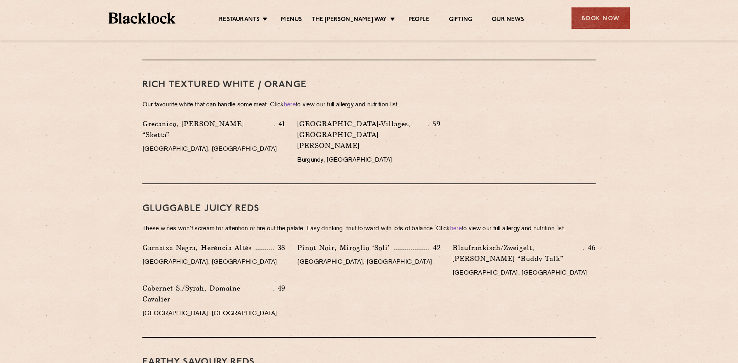 The width and height of the screenshot is (738, 363). What do you see at coordinates (291, 20) in the screenshot?
I see `a: Menus` at bounding box center [291, 20].